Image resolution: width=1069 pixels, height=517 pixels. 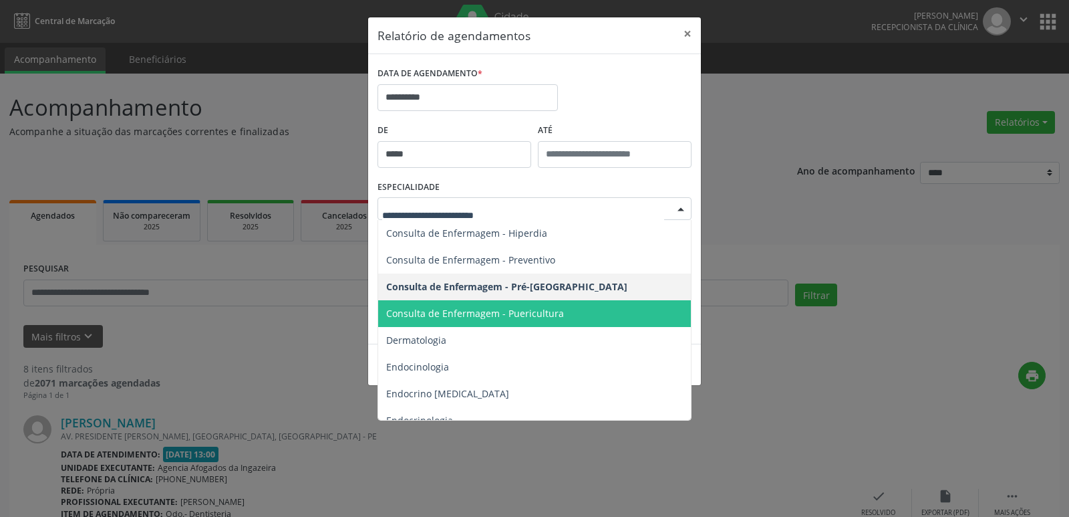 I want to click on span: Consulta de Enfermagem - Preventivo, so click(x=471, y=259).